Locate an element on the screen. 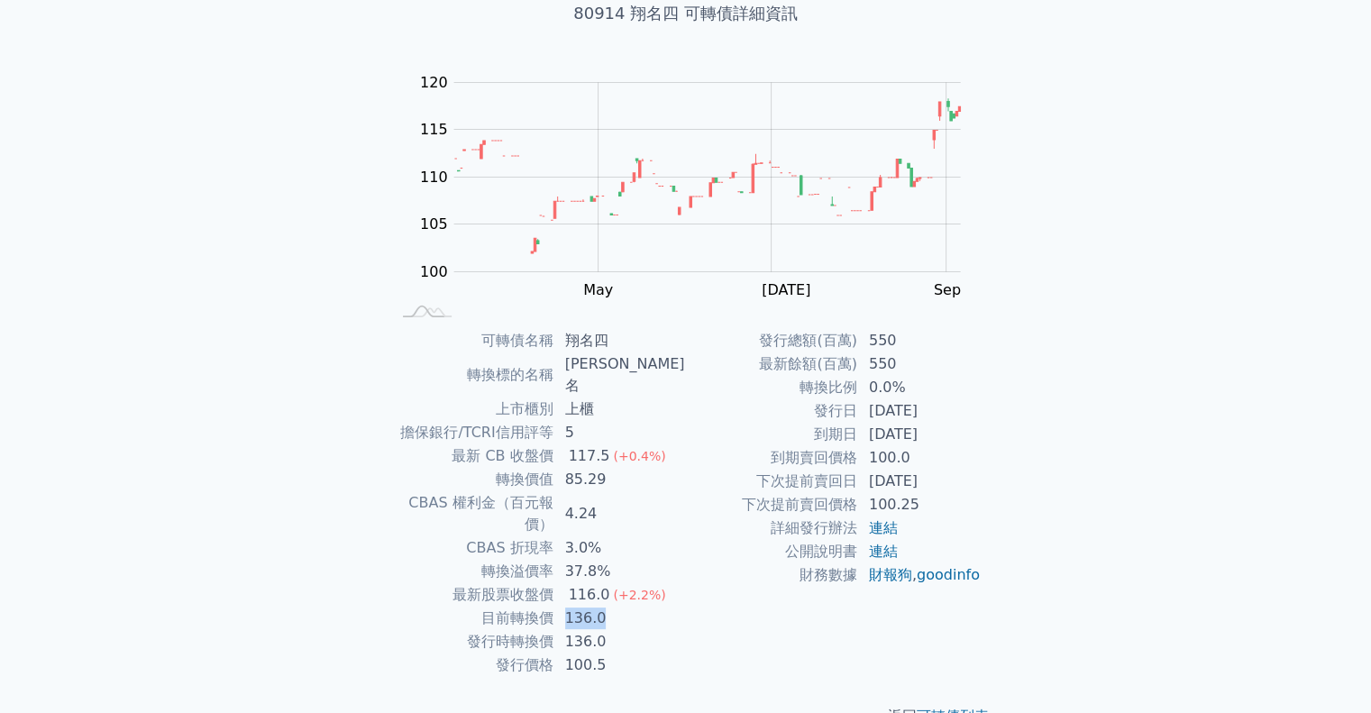  td: 翔名四 is located at coordinates (620, 341).